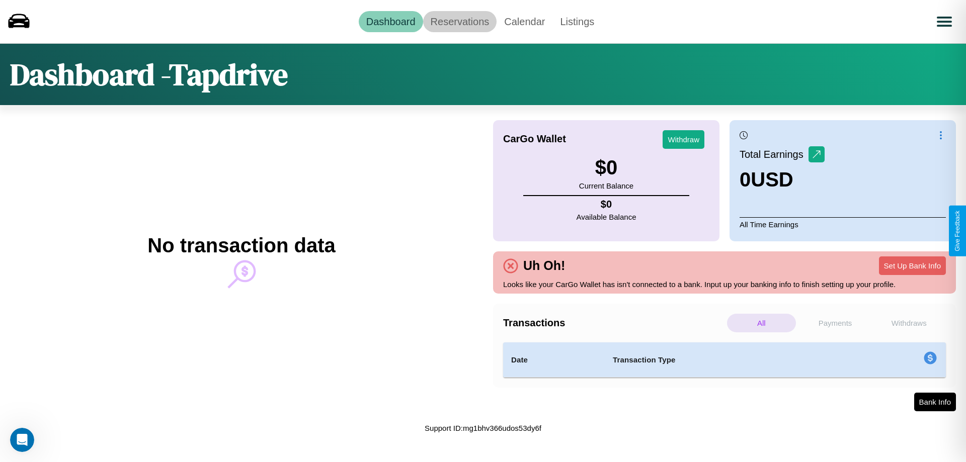 This screenshot has height=462, width=966. I want to click on table: simple table, so click(725, 360).